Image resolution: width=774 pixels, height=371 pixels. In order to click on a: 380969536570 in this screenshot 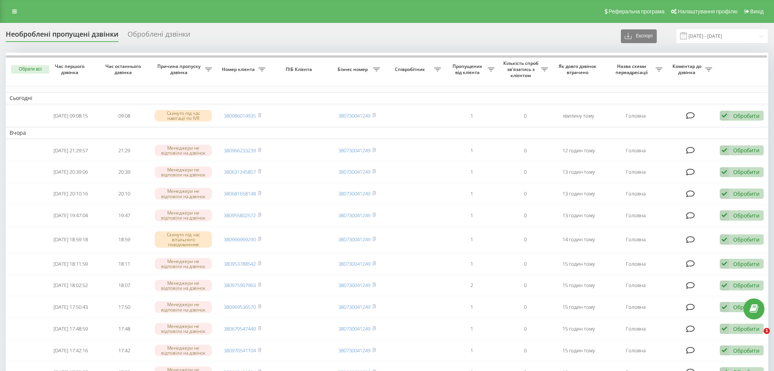, I will do `click(240, 307)`.